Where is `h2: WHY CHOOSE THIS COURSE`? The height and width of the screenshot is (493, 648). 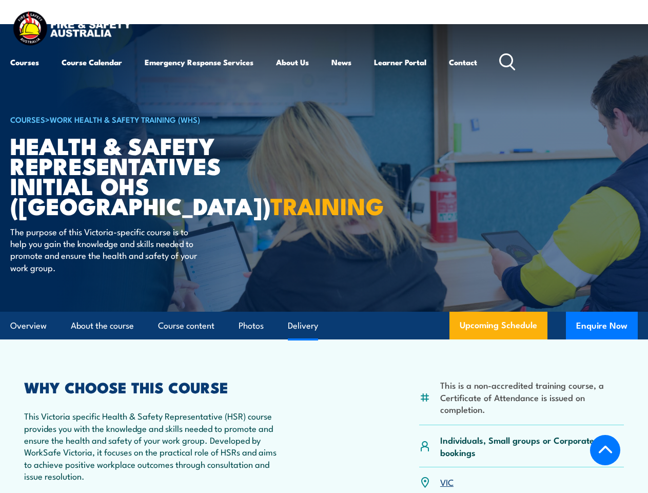
h2: WHY CHOOSE THIS COURSE is located at coordinates (154, 387).